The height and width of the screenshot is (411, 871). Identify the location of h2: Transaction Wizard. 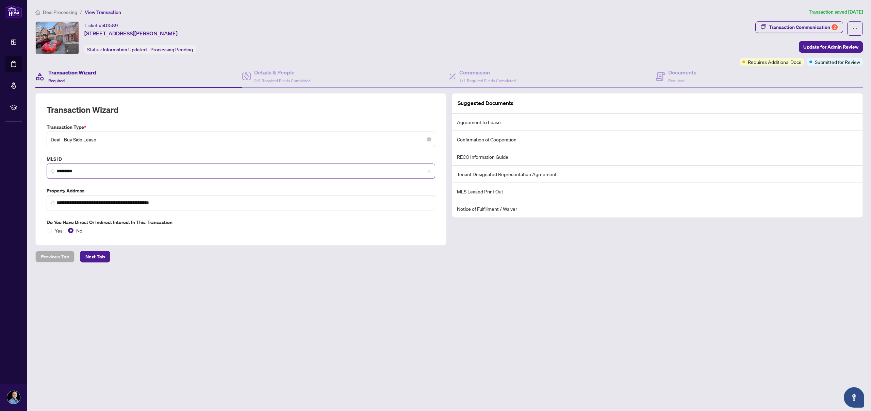
(82, 110).